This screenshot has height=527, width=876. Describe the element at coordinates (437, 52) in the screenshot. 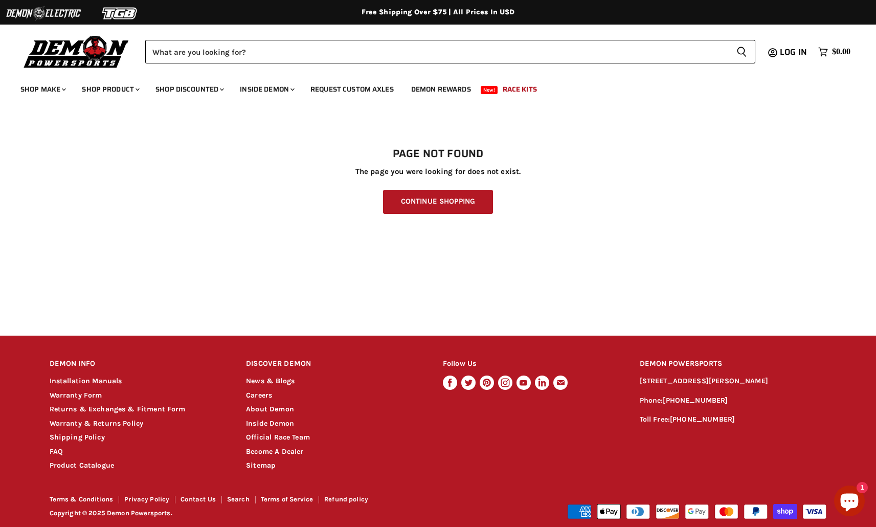

I see `input: Search` at that location.